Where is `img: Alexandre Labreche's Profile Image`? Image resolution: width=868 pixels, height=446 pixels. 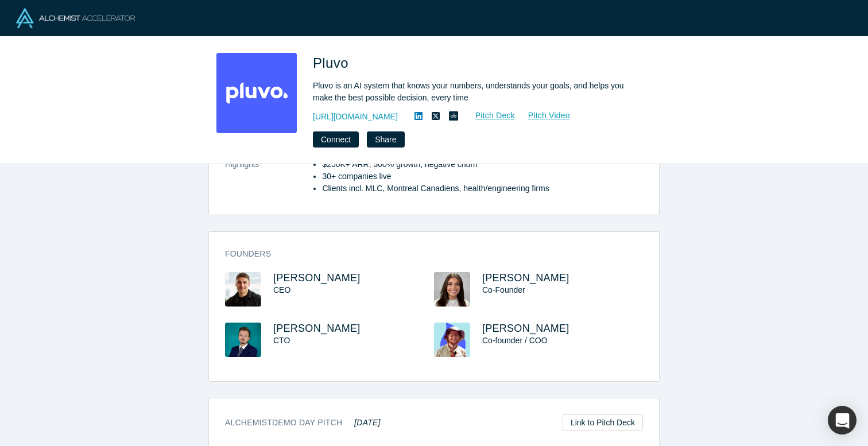 img: Alexandre Labreche's Profile Image is located at coordinates (243, 289).